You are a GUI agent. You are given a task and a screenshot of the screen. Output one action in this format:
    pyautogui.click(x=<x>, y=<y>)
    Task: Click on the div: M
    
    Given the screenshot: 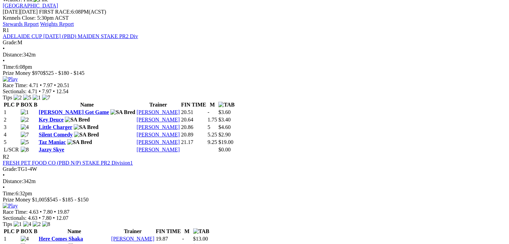 What is the action you would take?
    pyautogui.click(x=254, y=42)
    